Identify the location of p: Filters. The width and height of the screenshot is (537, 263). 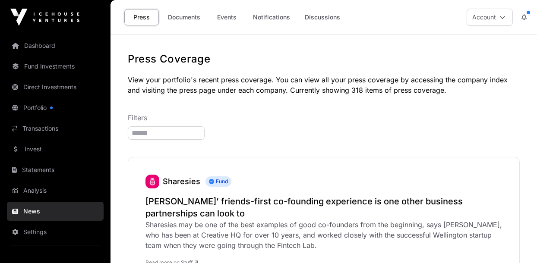
(324, 118).